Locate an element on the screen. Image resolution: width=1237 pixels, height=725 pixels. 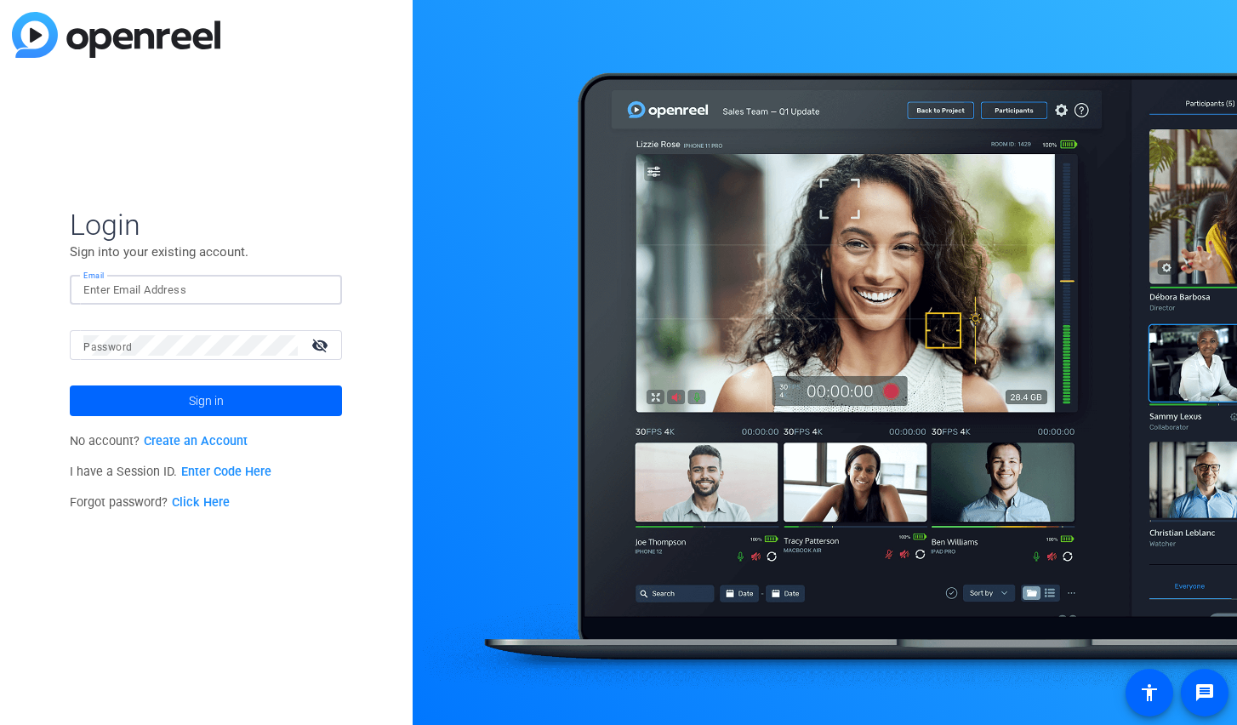
span: Forgot password? is located at coordinates (150, 502).